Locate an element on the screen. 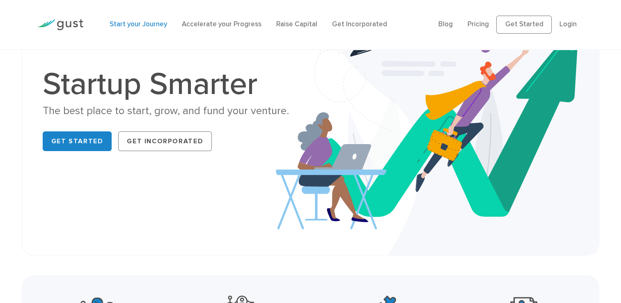  a: Raise Capital is located at coordinates (297, 24).